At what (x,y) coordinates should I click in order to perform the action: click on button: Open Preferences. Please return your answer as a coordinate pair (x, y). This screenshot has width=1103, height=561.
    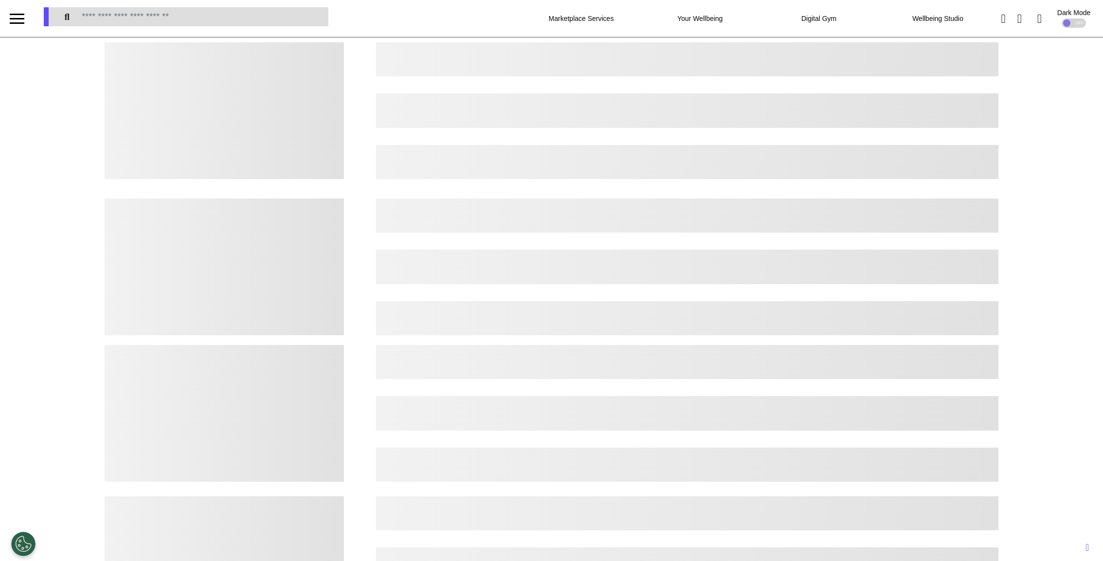
    Looking at the image, I should click on (23, 544).